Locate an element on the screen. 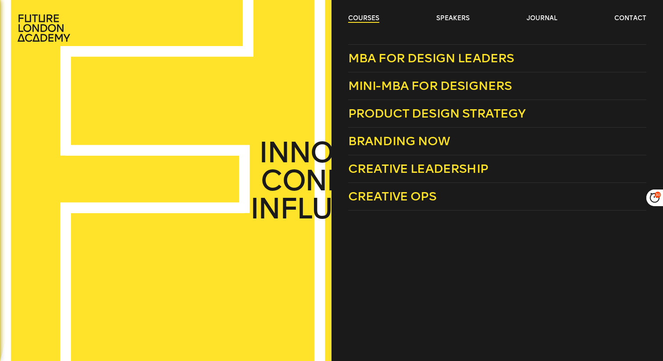 The image size is (663, 361). a: Product Design Strategy is located at coordinates (497, 114).